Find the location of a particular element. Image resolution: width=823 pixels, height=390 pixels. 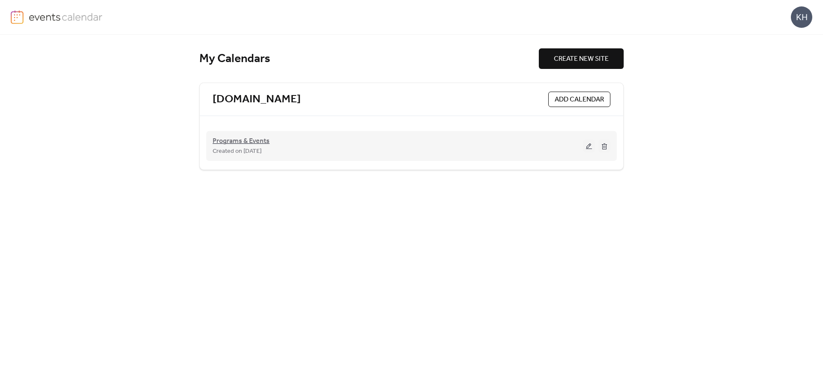

div: My Calendars is located at coordinates (369, 59).